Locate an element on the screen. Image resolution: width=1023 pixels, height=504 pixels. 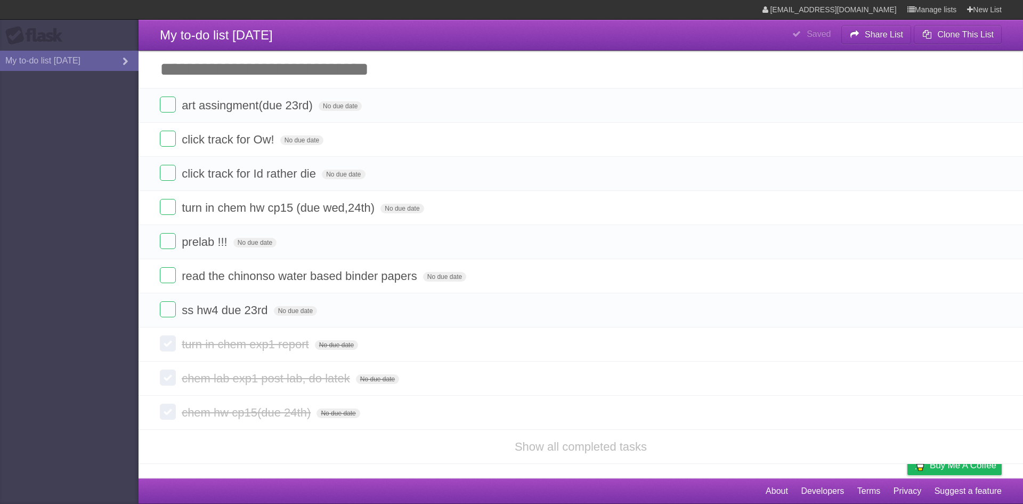
button: Clone This List is located at coordinates (958, 35).